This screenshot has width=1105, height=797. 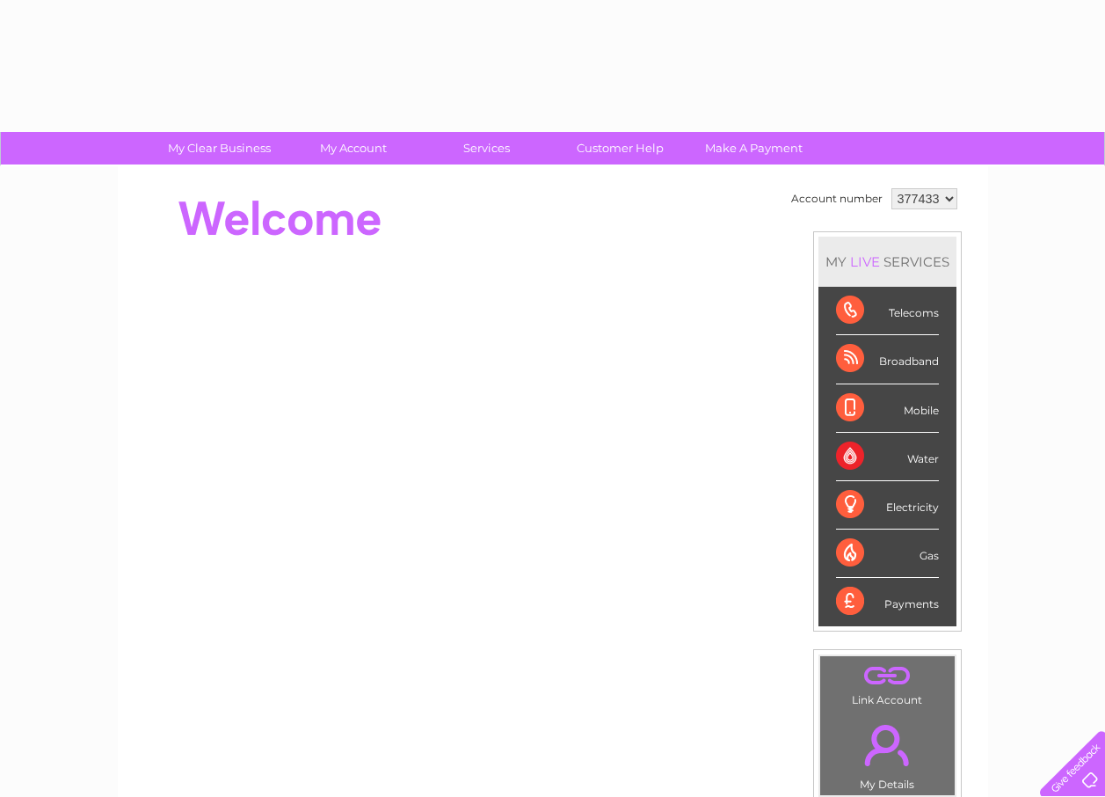 I want to click on div: Payments, so click(x=887, y=602).